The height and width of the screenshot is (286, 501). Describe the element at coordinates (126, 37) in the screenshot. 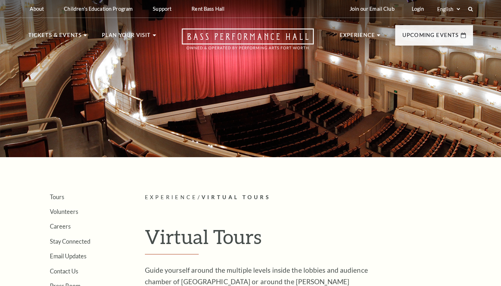

I see `p: Plan Your Visit` at that location.